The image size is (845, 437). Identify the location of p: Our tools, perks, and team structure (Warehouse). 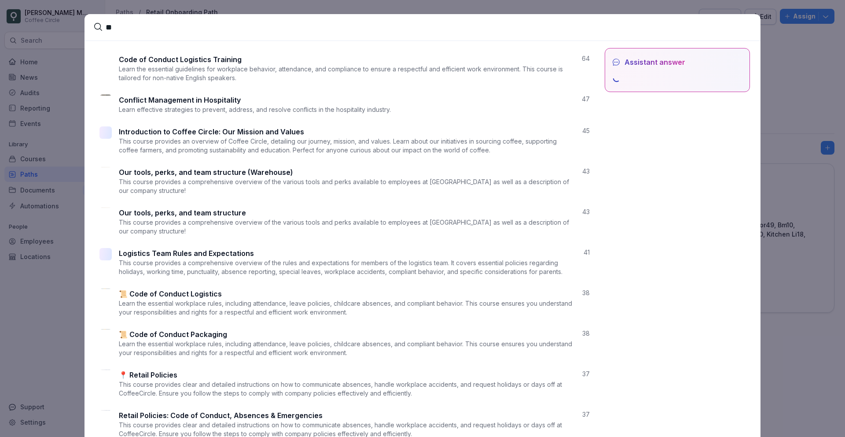
(206, 172).